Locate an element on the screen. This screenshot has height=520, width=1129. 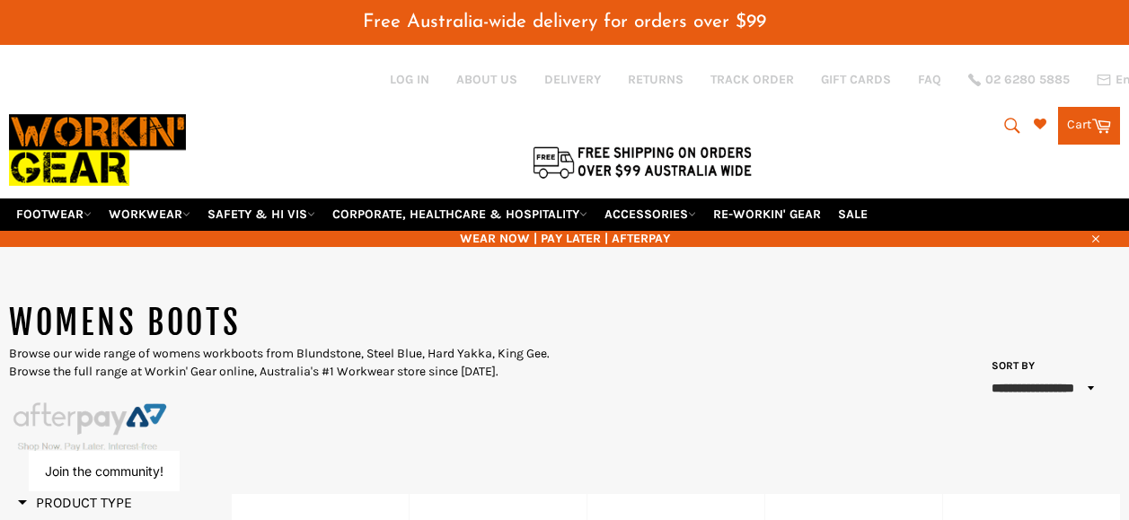
a: ACCESSORIES is located at coordinates (650, 214).